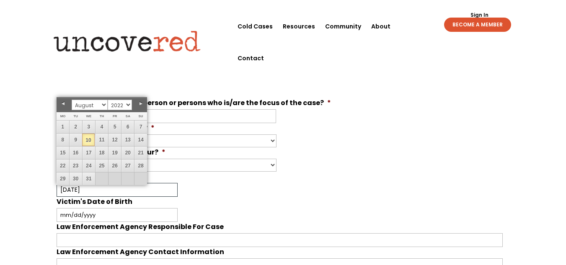 The image size is (566, 265). Describe the element at coordinates (141, 166) in the screenshot. I see `a: 28` at that location.